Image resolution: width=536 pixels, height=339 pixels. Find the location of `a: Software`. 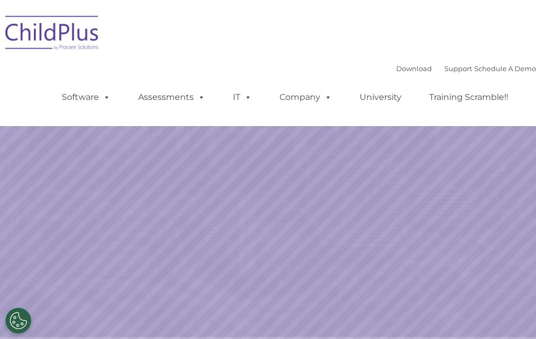

a: Software is located at coordinates (86, 97).